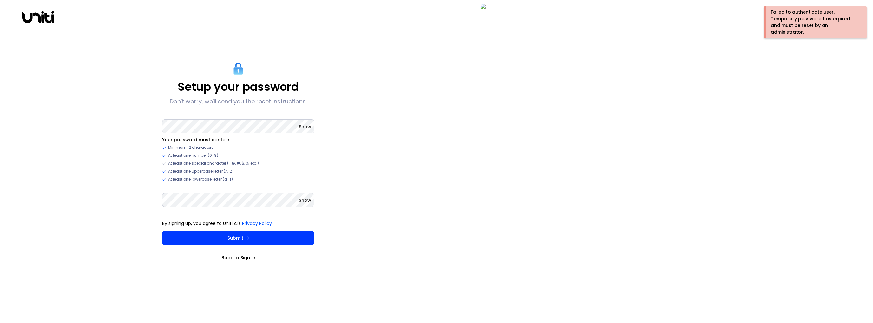  I want to click on a: Back to Sign In, so click(238, 258).